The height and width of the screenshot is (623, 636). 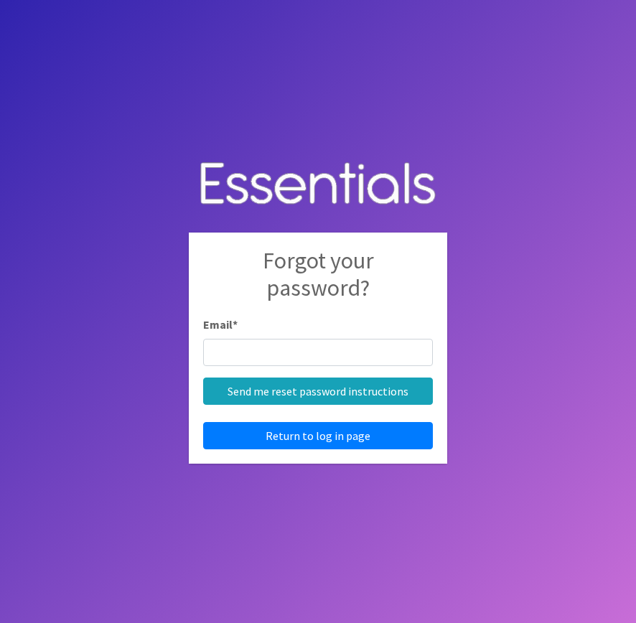 I want to click on label: Email, so click(x=220, y=325).